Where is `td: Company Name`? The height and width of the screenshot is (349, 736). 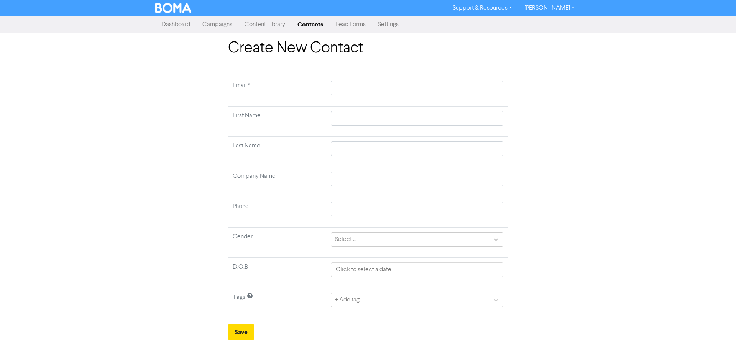
td: Company Name is located at coordinates (277, 182).